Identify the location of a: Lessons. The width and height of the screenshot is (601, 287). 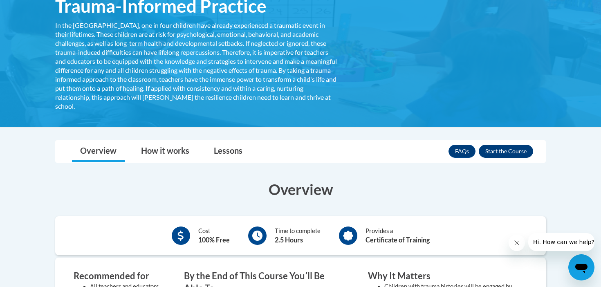
(228, 151).